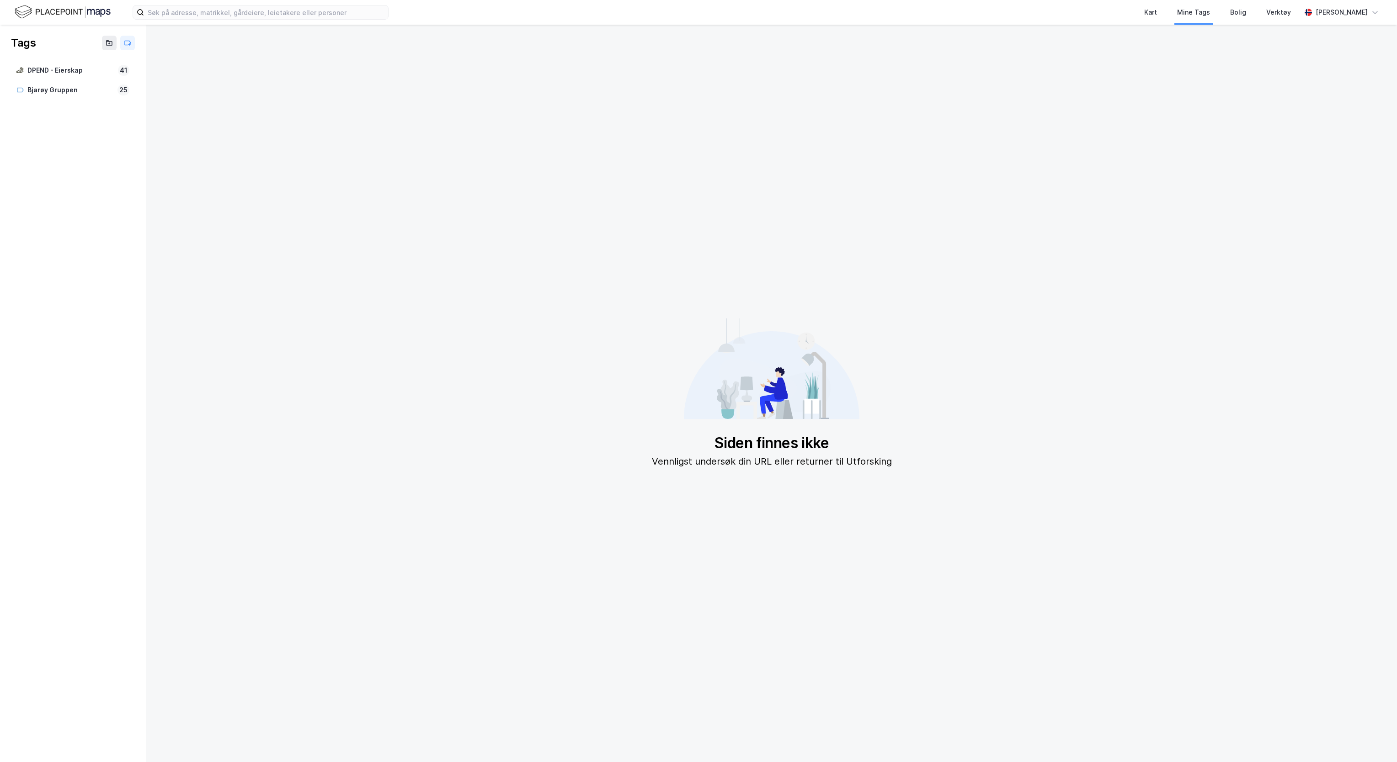 Image resolution: width=1397 pixels, height=762 pixels. I want to click on div: Bjarøy Gruppen, so click(70, 90).